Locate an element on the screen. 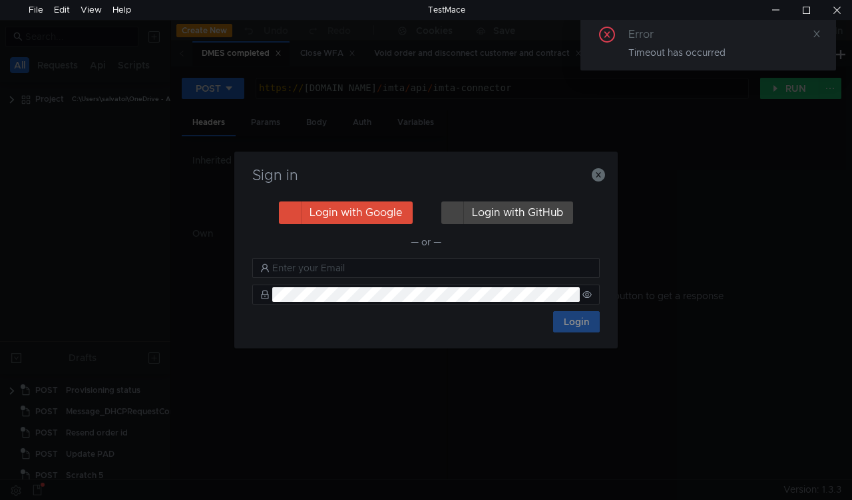  div: Error is located at coordinates (649, 35).